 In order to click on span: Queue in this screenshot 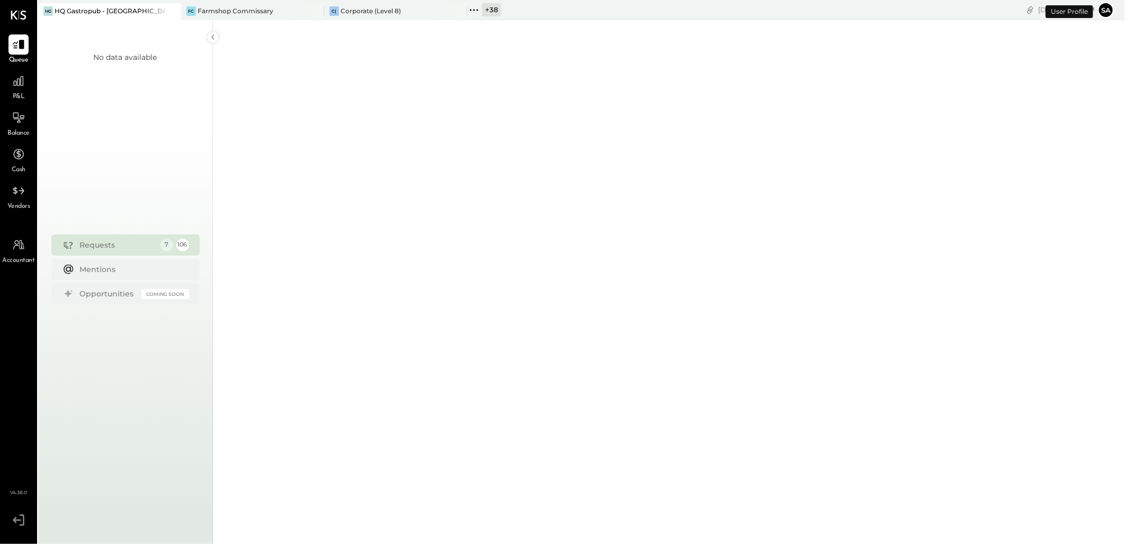, I will do `click(19, 60)`.